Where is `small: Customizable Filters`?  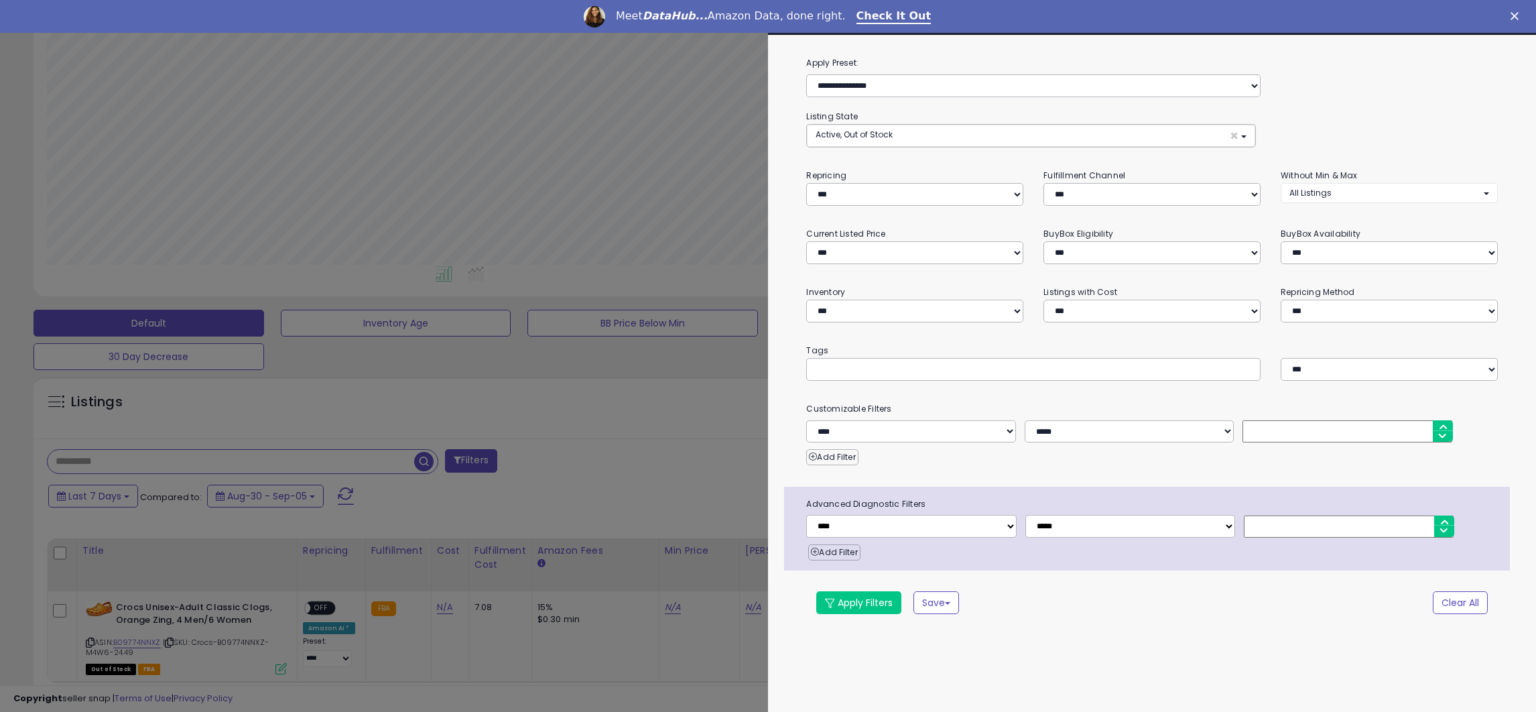 small: Customizable Filters is located at coordinates (1152, 409).